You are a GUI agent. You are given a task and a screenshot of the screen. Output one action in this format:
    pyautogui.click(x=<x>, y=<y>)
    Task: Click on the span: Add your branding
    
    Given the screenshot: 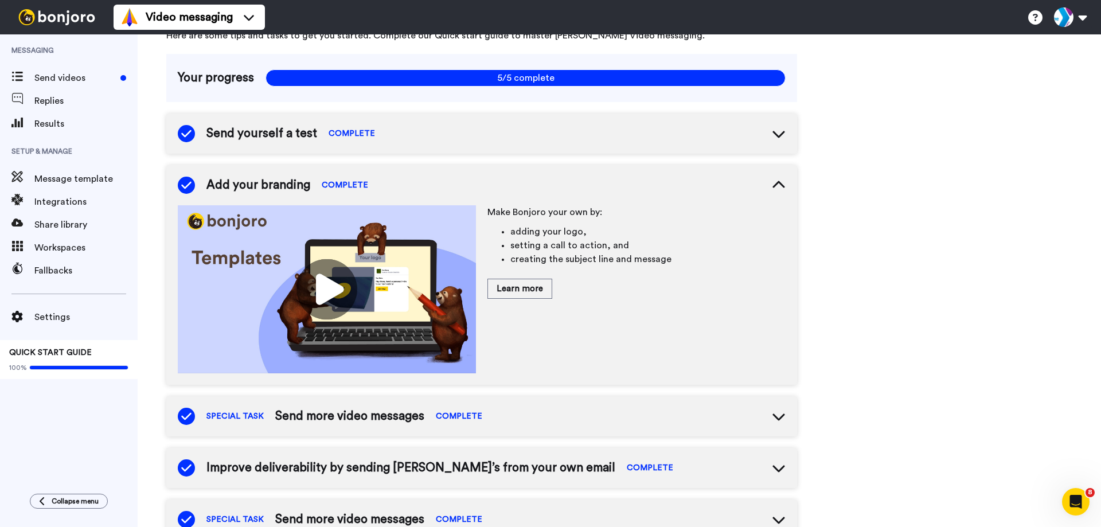 What is the action you would take?
    pyautogui.click(x=258, y=185)
    